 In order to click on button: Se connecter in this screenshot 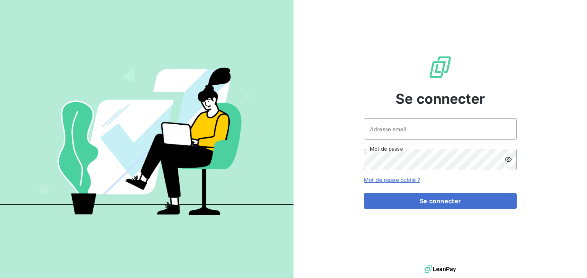, I will do `click(440, 201)`.